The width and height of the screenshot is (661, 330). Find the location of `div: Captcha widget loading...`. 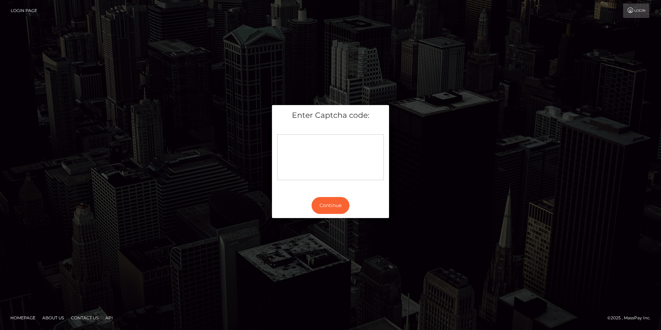

div: Captcha widget loading... is located at coordinates (331, 157).